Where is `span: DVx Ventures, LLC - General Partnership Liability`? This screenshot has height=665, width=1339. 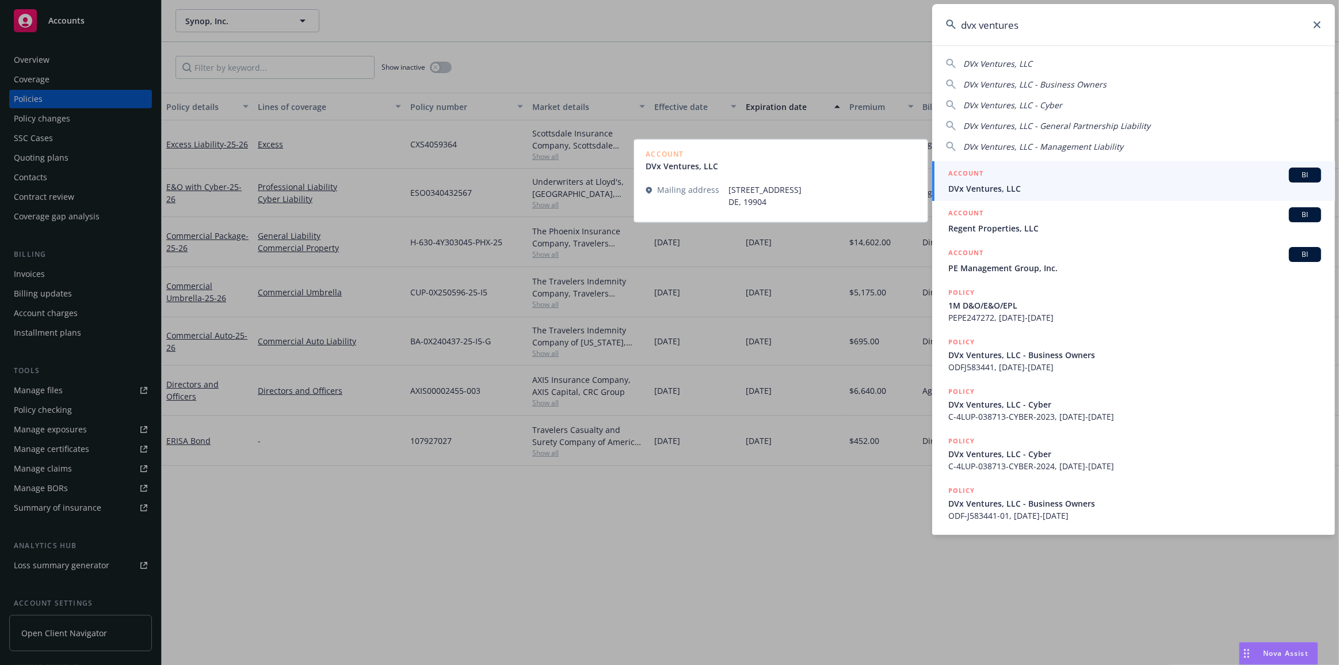 span: DVx Ventures, LLC - General Partnership Liability is located at coordinates (1057, 125).